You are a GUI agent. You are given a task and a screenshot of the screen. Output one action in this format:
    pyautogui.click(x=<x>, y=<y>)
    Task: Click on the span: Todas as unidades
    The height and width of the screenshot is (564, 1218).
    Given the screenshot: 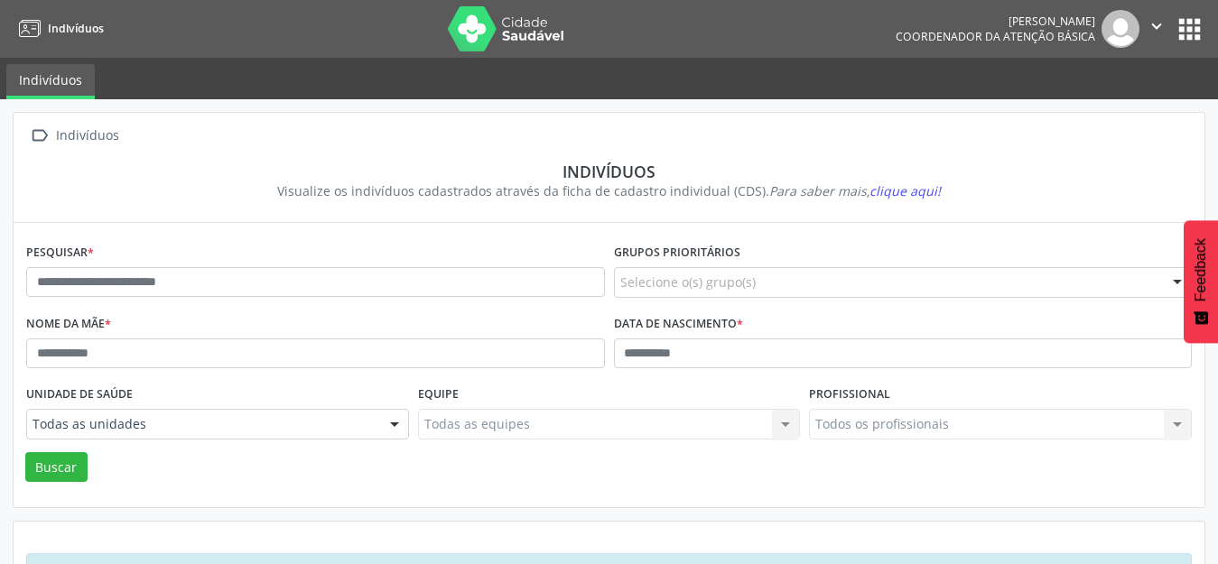 What is the action you would take?
    pyautogui.click(x=202, y=424)
    